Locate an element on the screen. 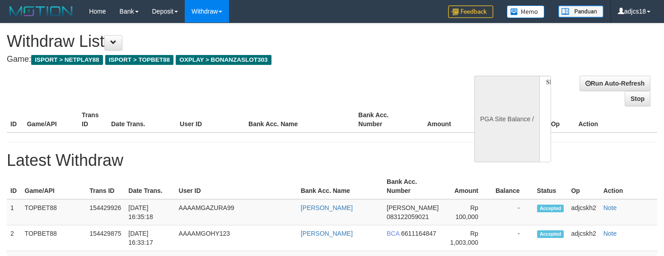 This screenshot has height=256, width=664. a: Run Auto-Refresh is located at coordinates (614, 84).